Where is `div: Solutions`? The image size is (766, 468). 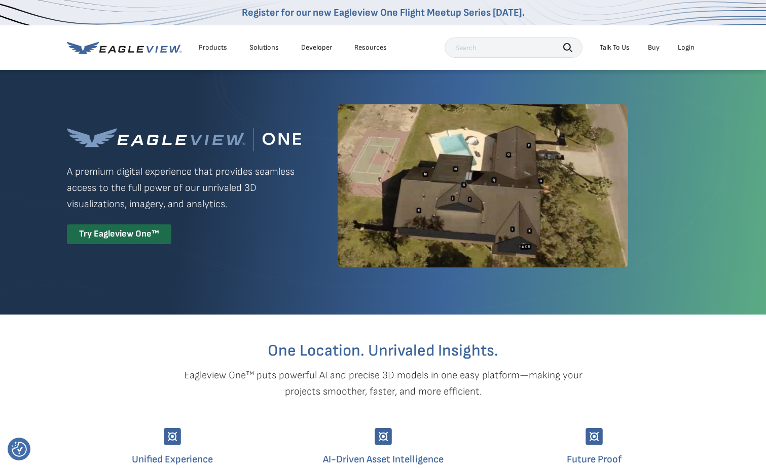 div: Solutions is located at coordinates (264, 48).